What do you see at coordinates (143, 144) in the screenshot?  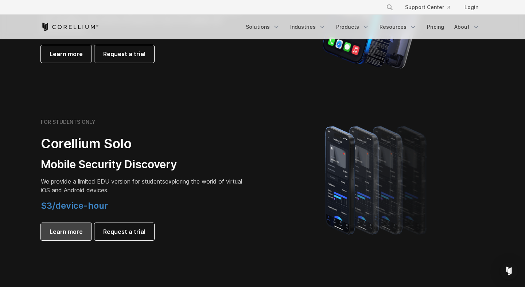 I see `h2: Corellium Solo` at bounding box center [143, 144].